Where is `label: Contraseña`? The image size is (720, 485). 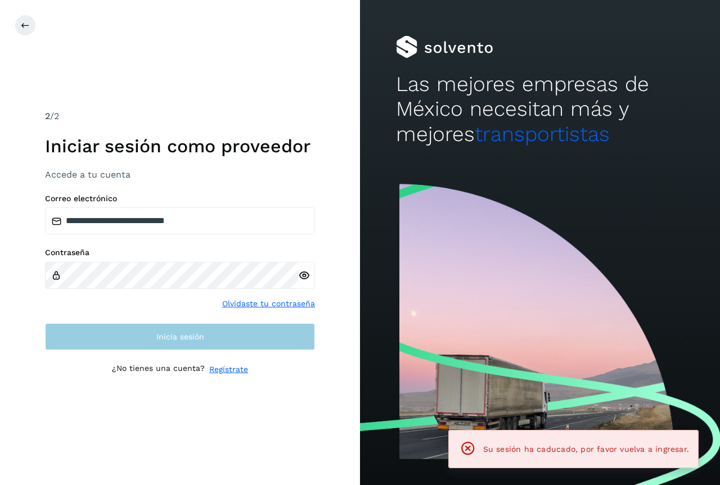
label: Contraseña is located at coordinates (180, 252).